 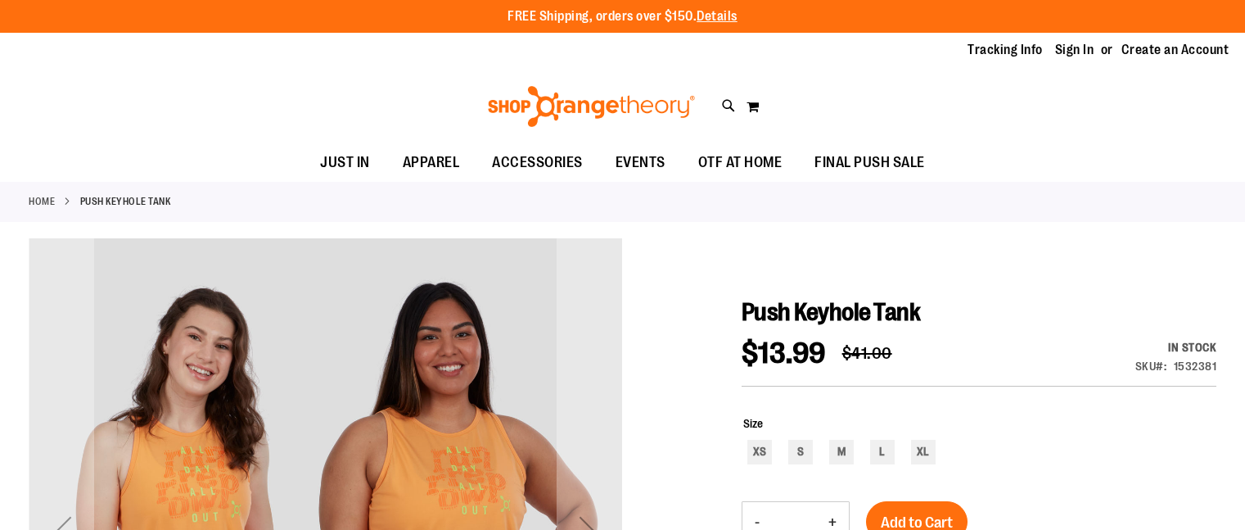 I want to click on div: 1532381, so click(x=1195, y=366).